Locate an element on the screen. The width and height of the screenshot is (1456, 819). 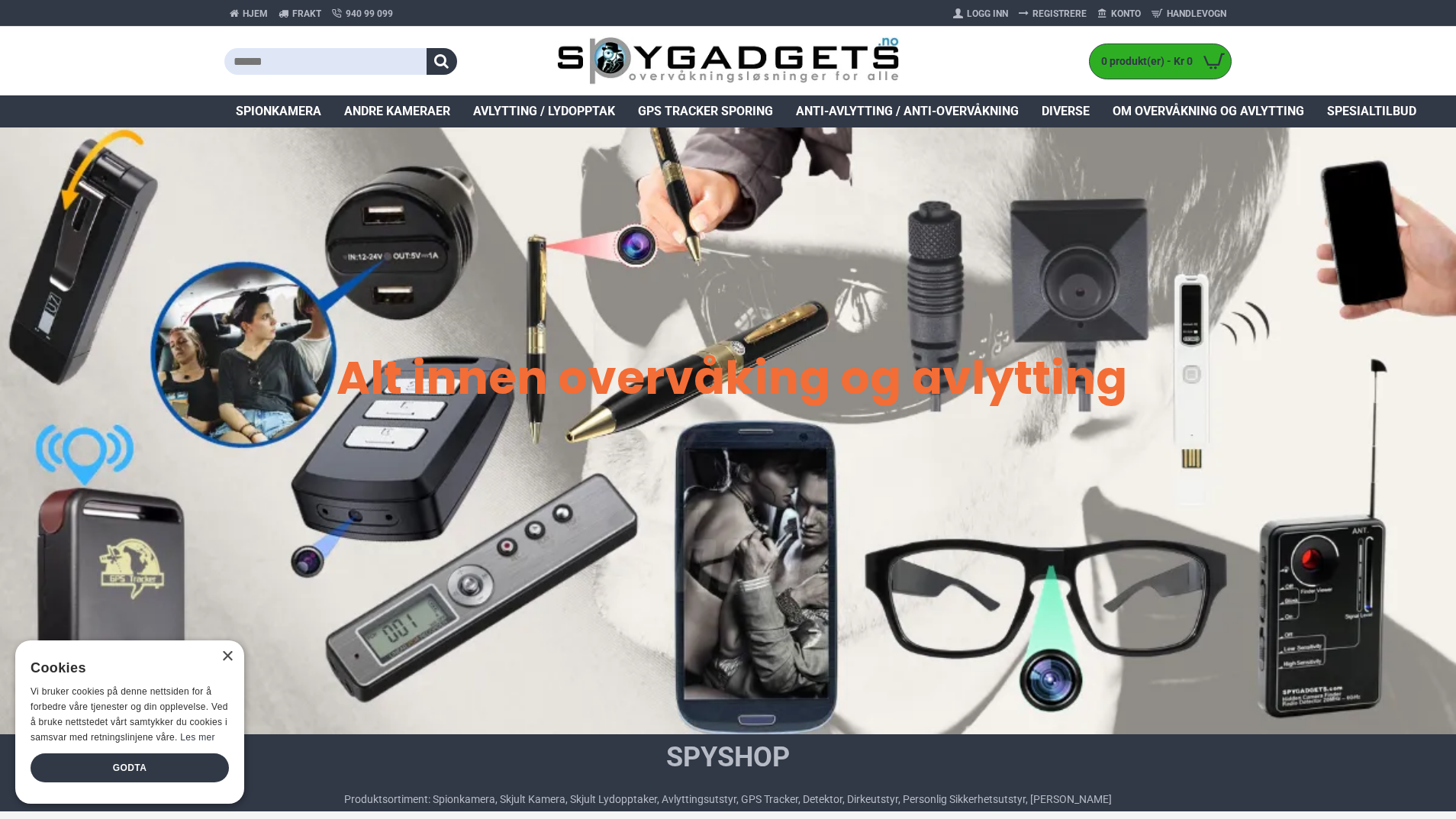
a: Handlevogn is located at coordinates (1189, 13).